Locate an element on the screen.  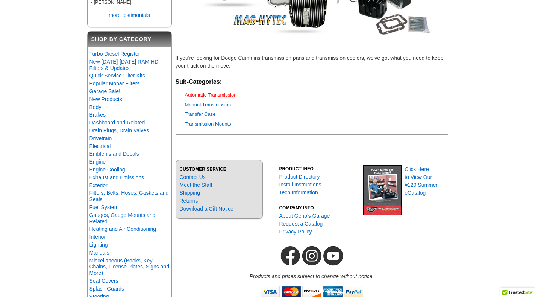
a: more testimonials is located at coordinates (129, 15).